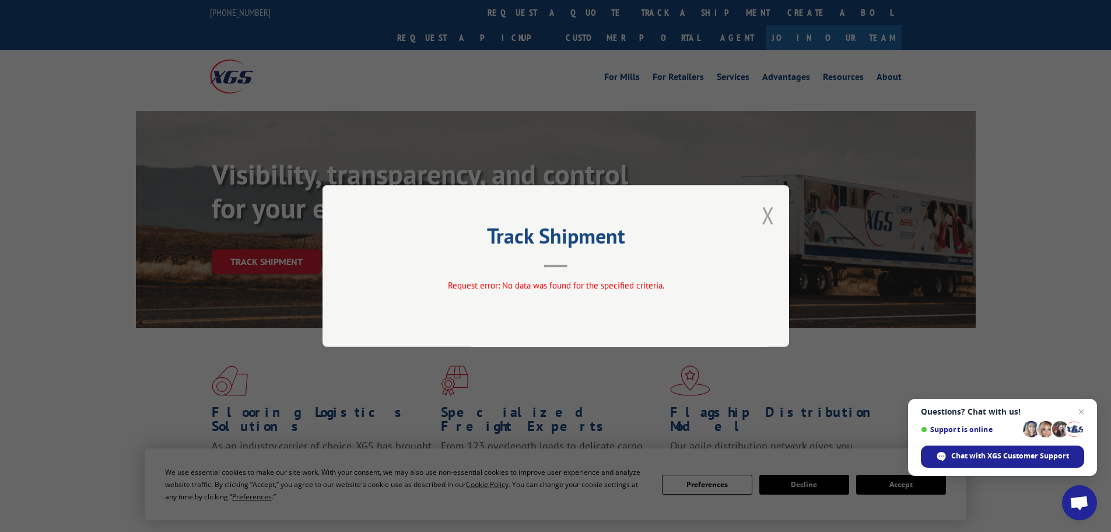 This screenshot has width=1111, height=532. Describe the element at coordinates (1080, 502) in the screenshot. I see `div: Open chat` at that location.